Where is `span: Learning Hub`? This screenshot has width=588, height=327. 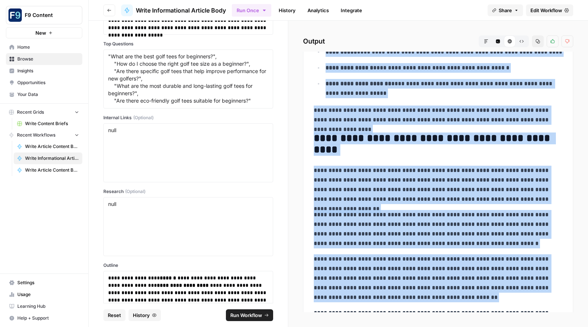 span: Learning Hub is located at coordinates (48, 306).